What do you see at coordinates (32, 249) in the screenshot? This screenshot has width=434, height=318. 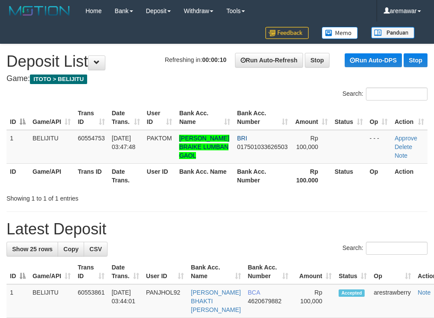 I see `a: Show 25 rows` at bounding box center [32, 249].